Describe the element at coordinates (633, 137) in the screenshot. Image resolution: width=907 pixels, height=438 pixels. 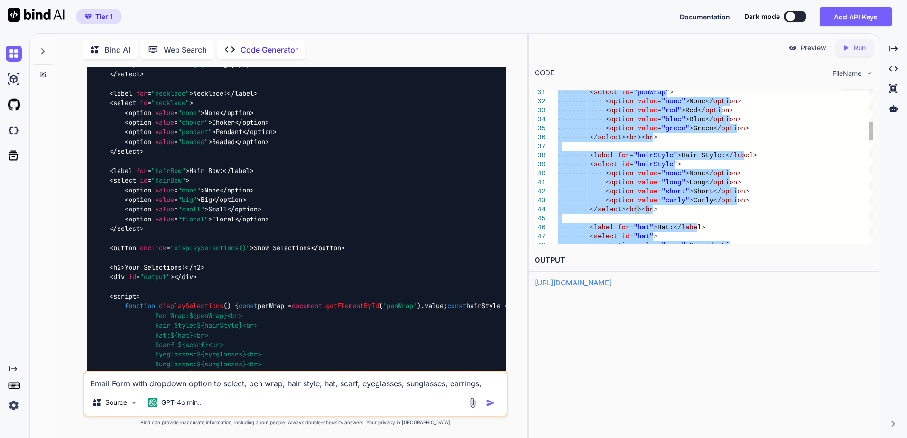
I see `span: br` at that location.